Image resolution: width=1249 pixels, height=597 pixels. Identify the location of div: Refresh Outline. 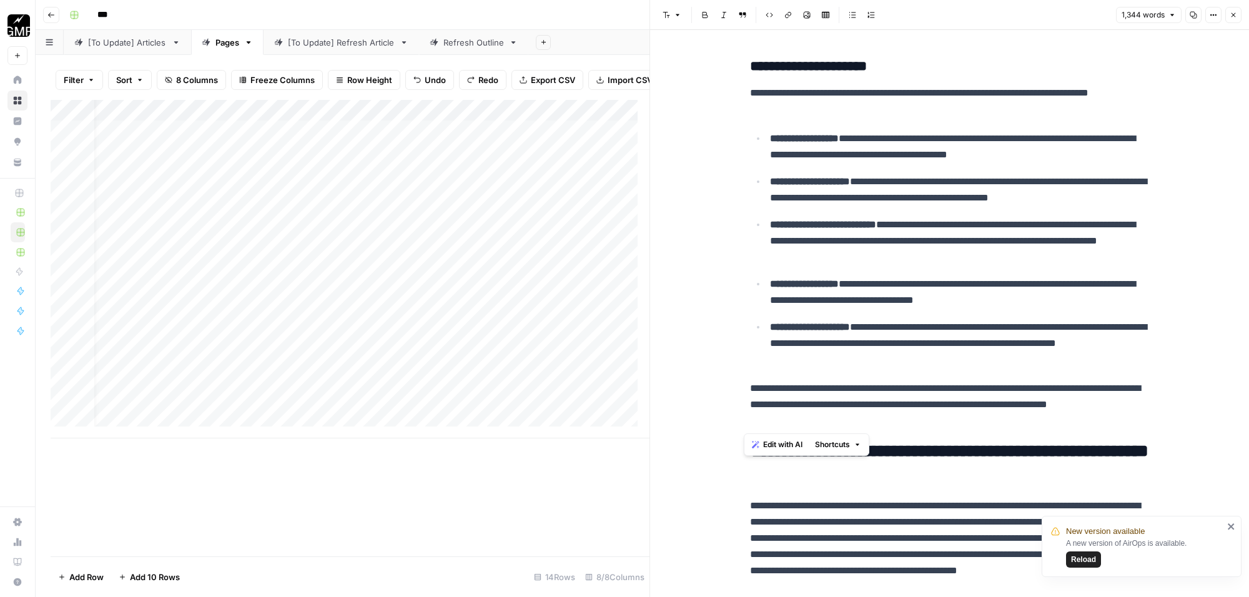
(474, 42).